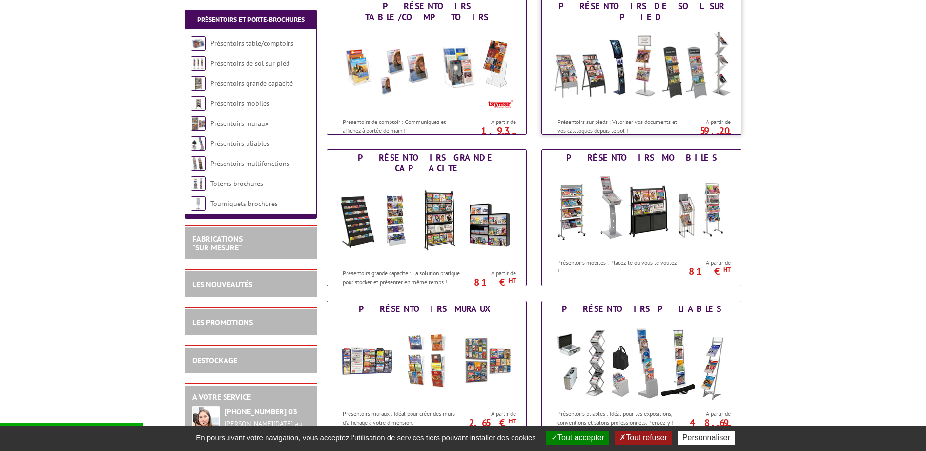  What do you see at coordinates (643, 437) in the screenshot?
I see `button: Tout refuser` at bounding box center [643, 437].